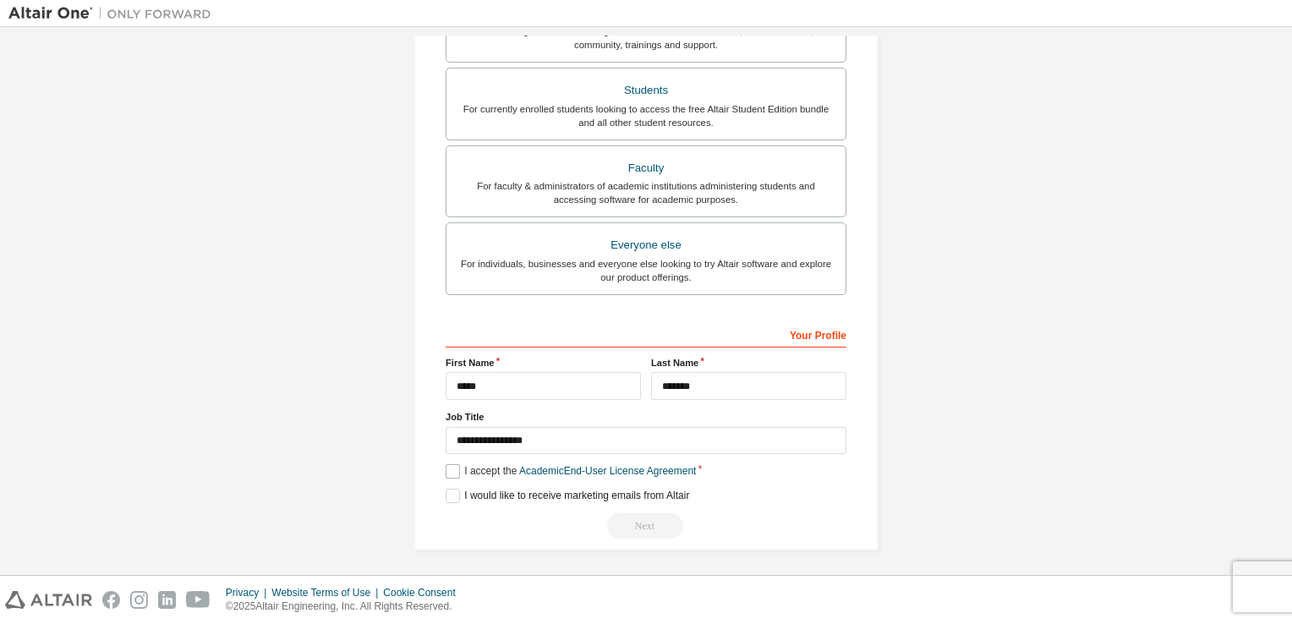 The height and width of the screenshot is (624, 1292). Describe the element at coordinates (646, 526) in the screenshot. I see `div: Read and acccept EULA to continue` at that location.